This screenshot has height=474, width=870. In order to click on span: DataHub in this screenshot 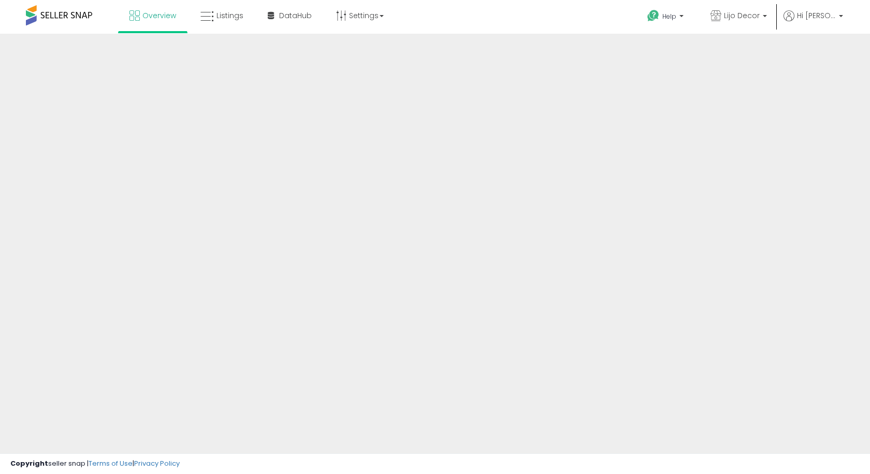, I will do `click(295, 16)`.